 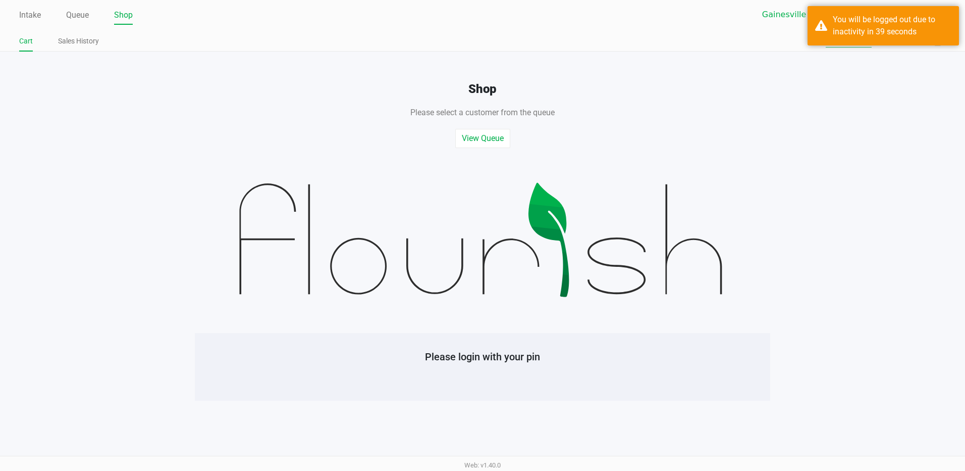 I want to click on a: Cart, so click(x=26, y=41).